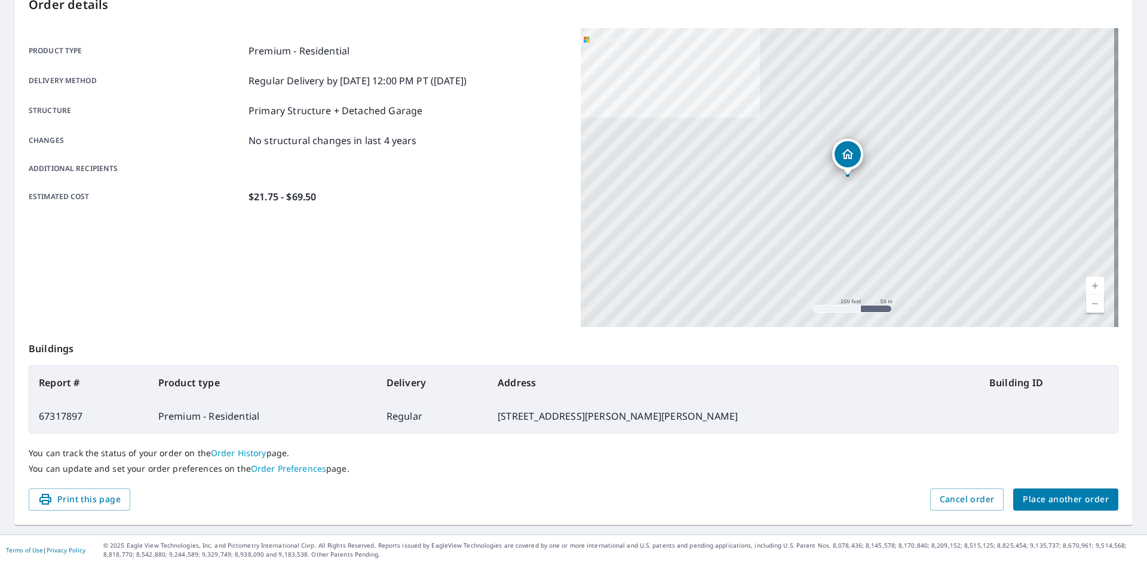  I want to click on p: No structural changes in last 4 years, so click(333, 140).